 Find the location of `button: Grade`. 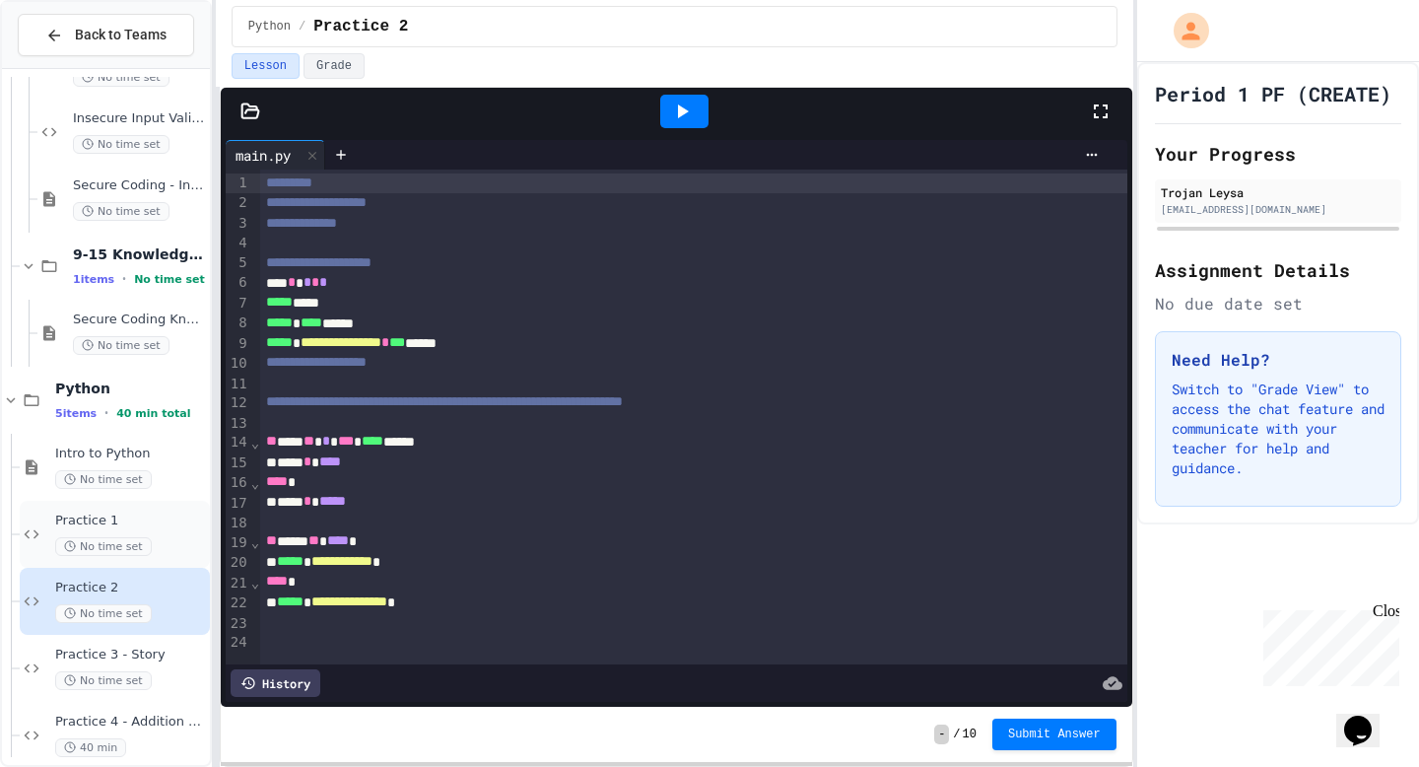

button: Grade is located at coordinates (334, 66).